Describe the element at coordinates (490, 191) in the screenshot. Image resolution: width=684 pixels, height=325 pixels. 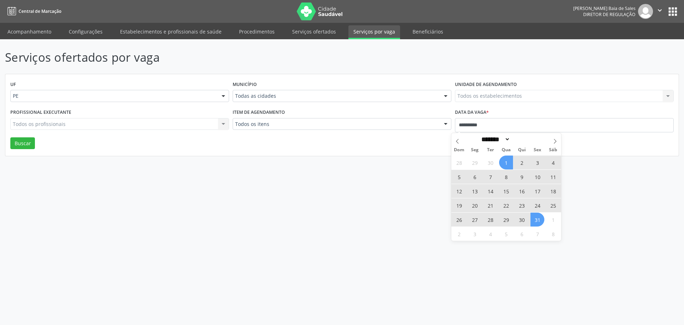
I see `span: Outubro 14, 2025` at that location.